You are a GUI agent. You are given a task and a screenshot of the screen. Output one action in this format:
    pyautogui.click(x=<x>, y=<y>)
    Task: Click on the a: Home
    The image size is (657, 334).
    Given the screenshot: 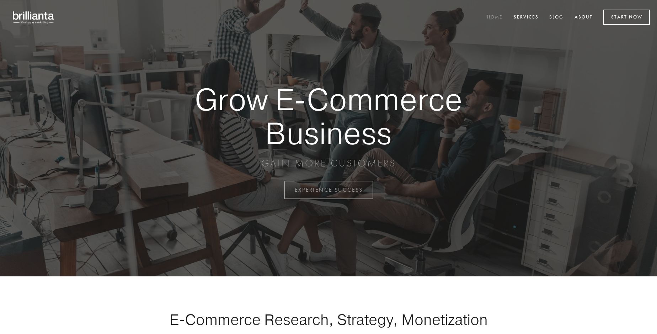 What is the action you would take?
    pyautogui.click(x=495, y=17)
    